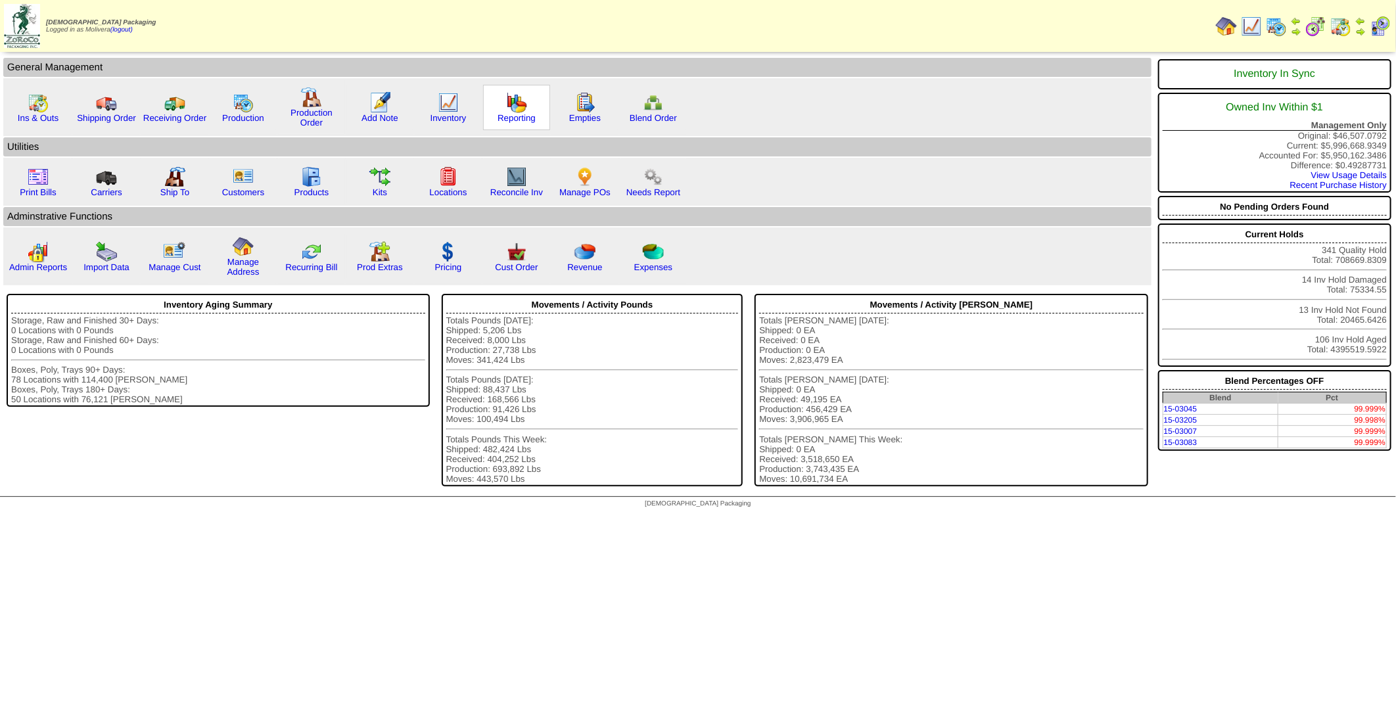 The image size is (1396, 702). What do you see at coordinates (380, 252) in the screenshot?
I see `img: prodextras.gif` at bounding box center [380, 252].